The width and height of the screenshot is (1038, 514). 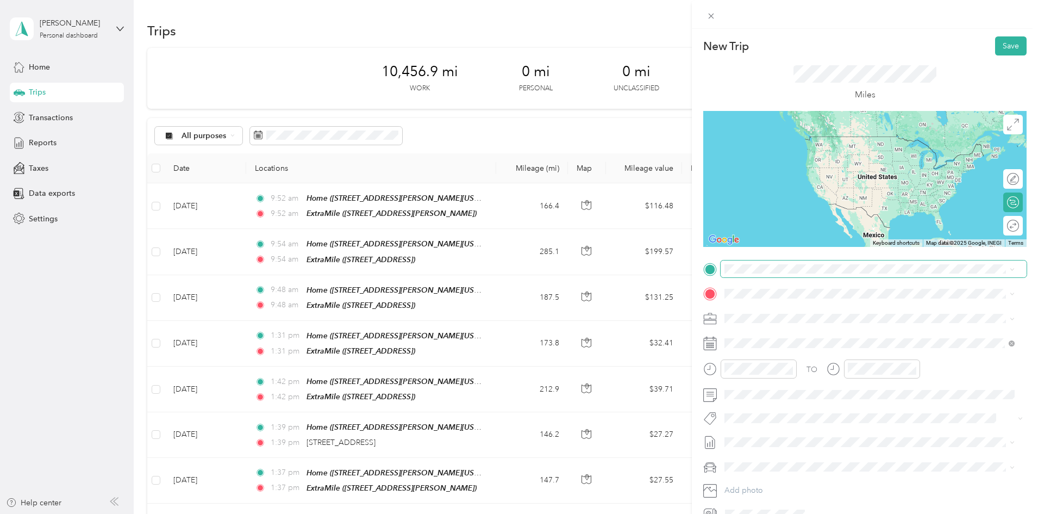 I want to click on p: New Trip, so click(x=726, y=46).